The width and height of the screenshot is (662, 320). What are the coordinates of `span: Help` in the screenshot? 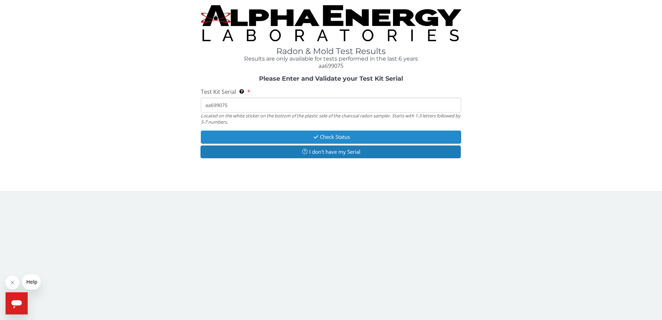 It's located at (10, 8).